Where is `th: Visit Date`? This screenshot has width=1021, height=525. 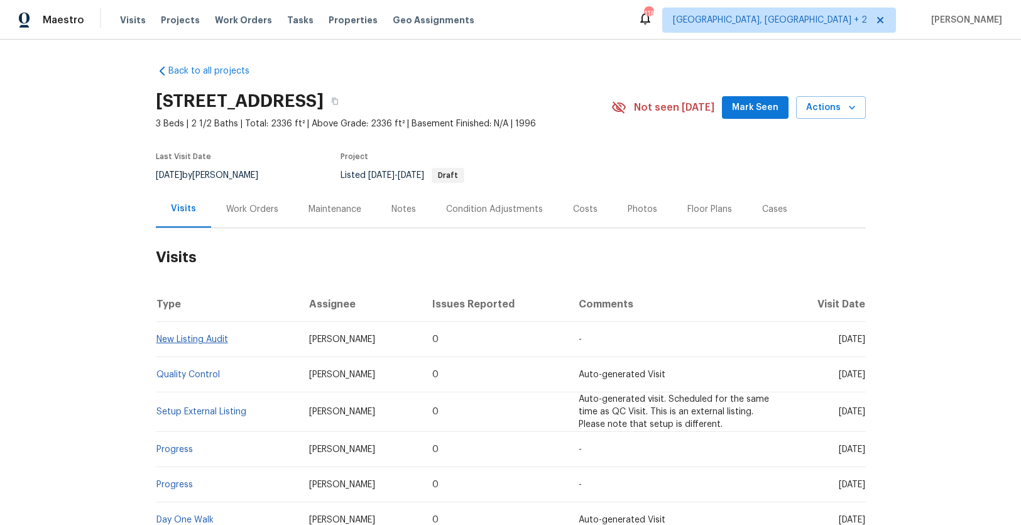
th: Visit Date is located at coordinates (823, 304).